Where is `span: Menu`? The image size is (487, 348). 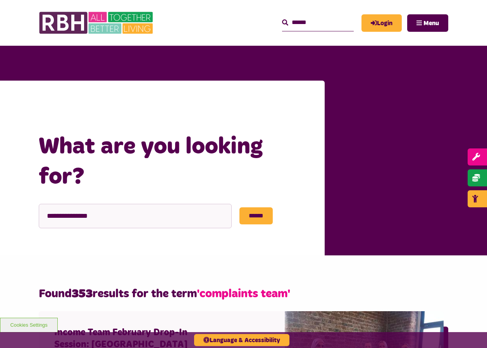 span: Menu is located at coordinates (432, 23).